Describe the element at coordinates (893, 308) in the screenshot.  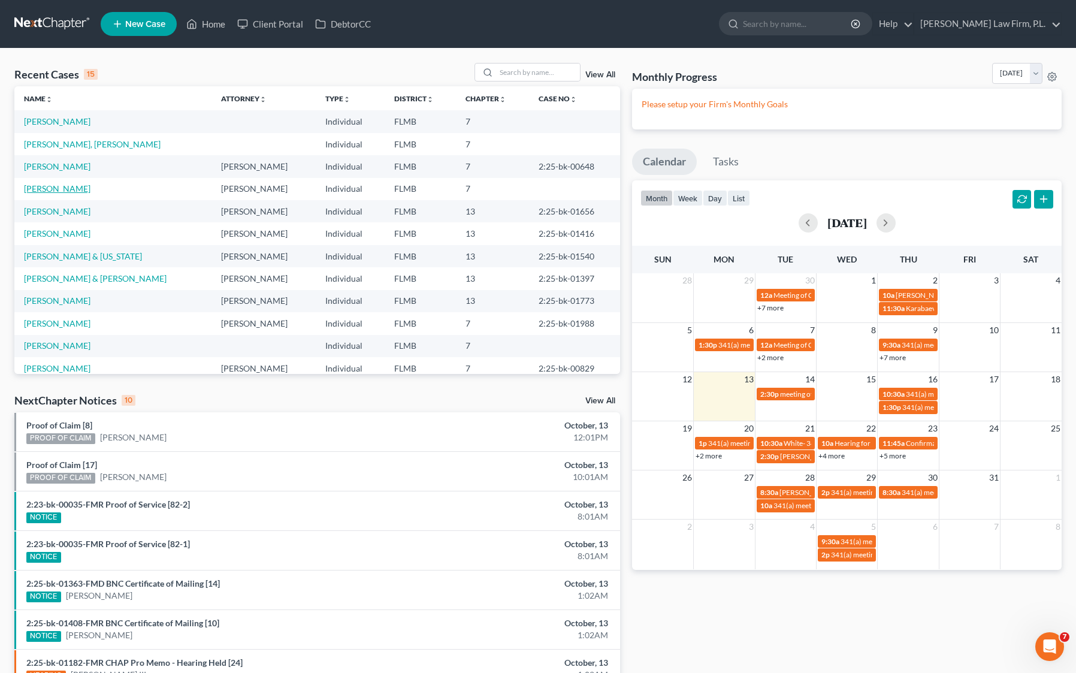
I see `span: 11:30a` at that location.